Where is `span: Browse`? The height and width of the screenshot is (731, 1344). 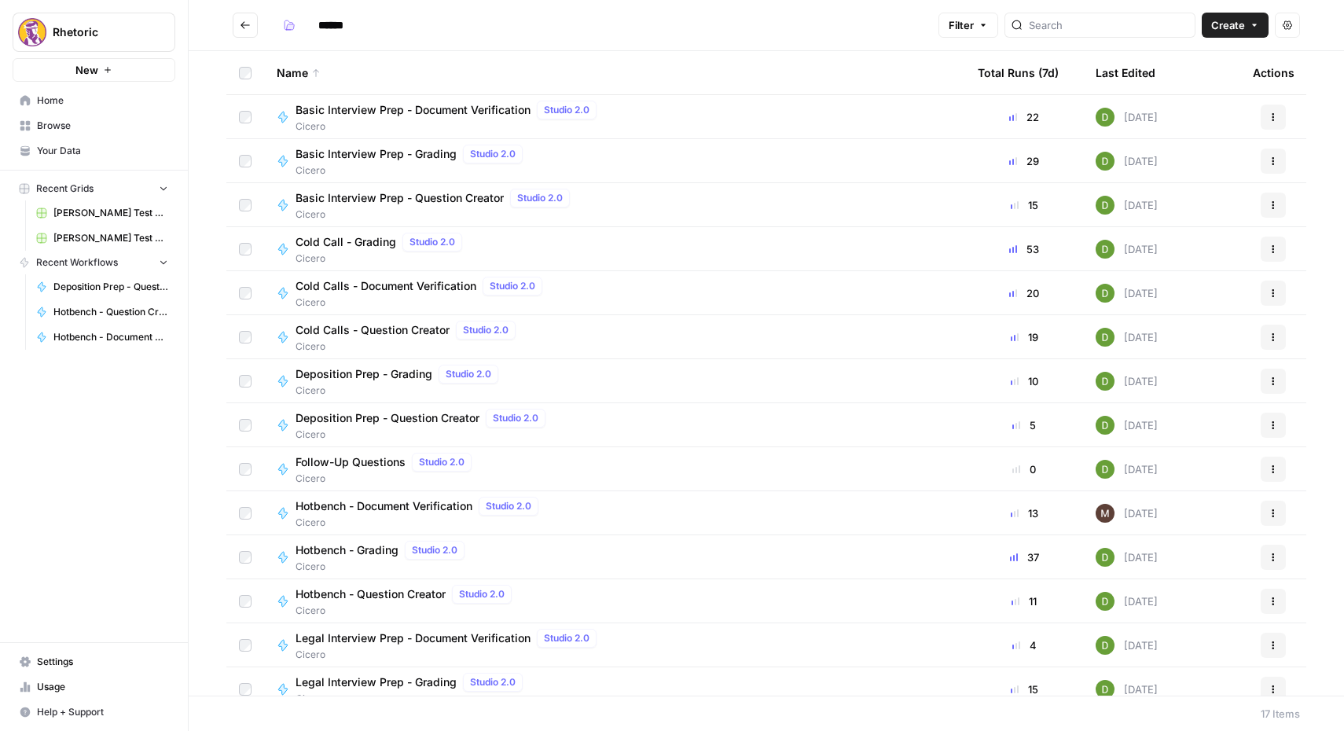
span: Browse is located at coordinates (102, 126).